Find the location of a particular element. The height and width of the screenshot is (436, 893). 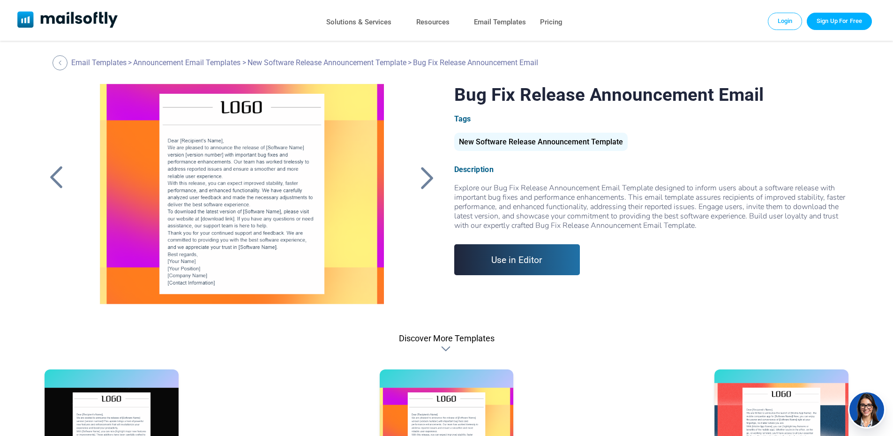

div: Description is located at coordinates (651, 169).